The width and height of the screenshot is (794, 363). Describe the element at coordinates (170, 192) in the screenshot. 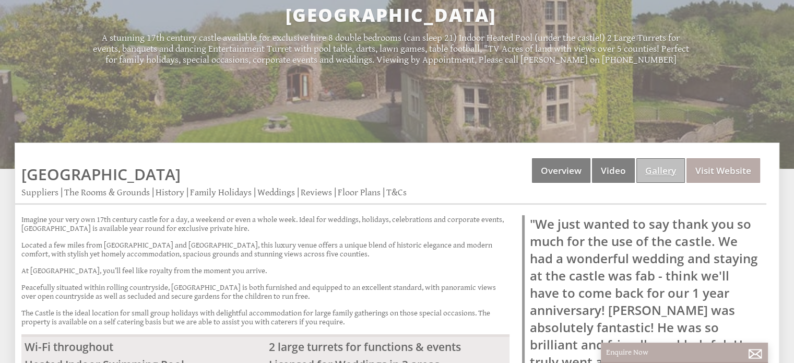

I see `a: History` at that location.